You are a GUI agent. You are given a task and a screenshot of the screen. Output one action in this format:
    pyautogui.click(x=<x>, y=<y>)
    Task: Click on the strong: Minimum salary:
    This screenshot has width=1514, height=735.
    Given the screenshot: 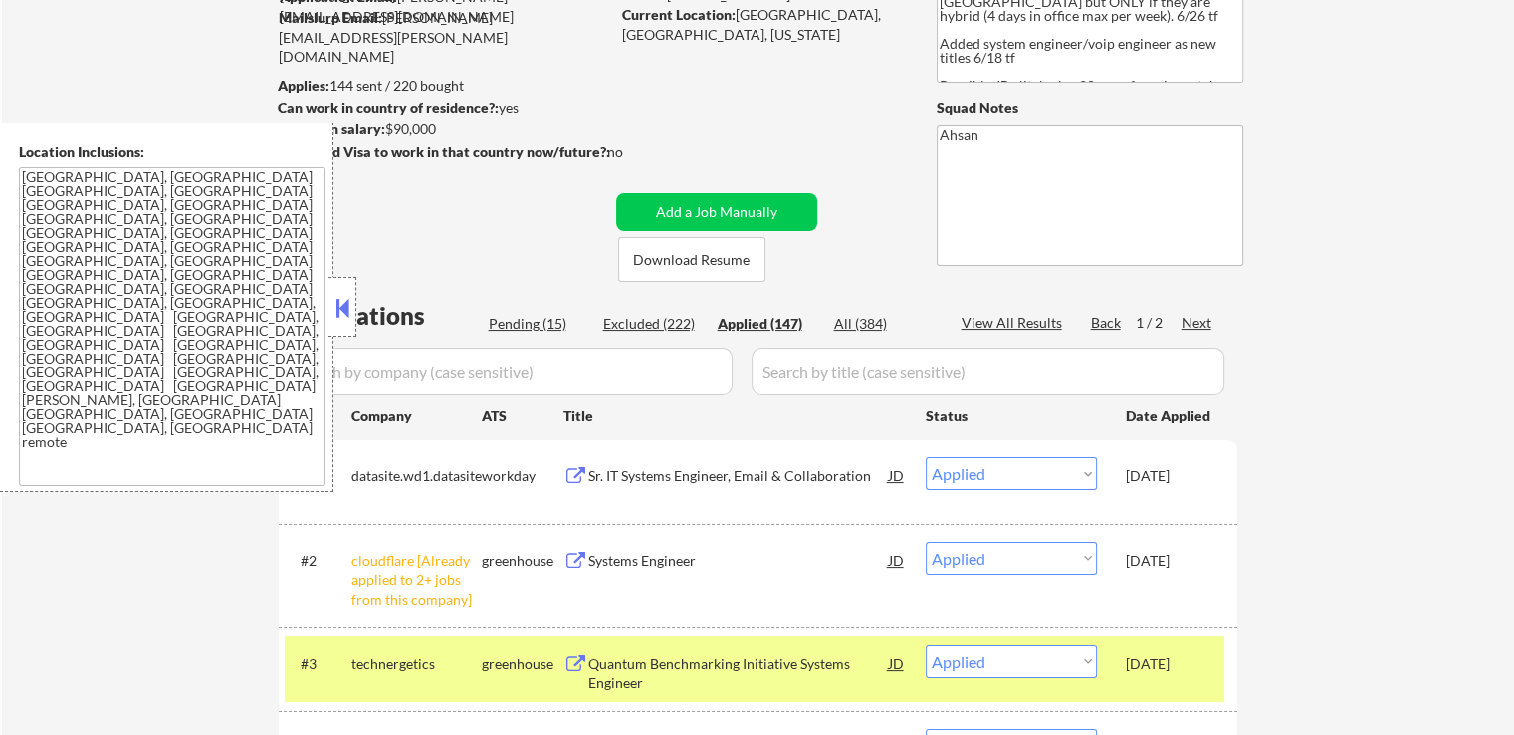 What is the action you would take?
    pyautogui.click(x=331, y=128)
    